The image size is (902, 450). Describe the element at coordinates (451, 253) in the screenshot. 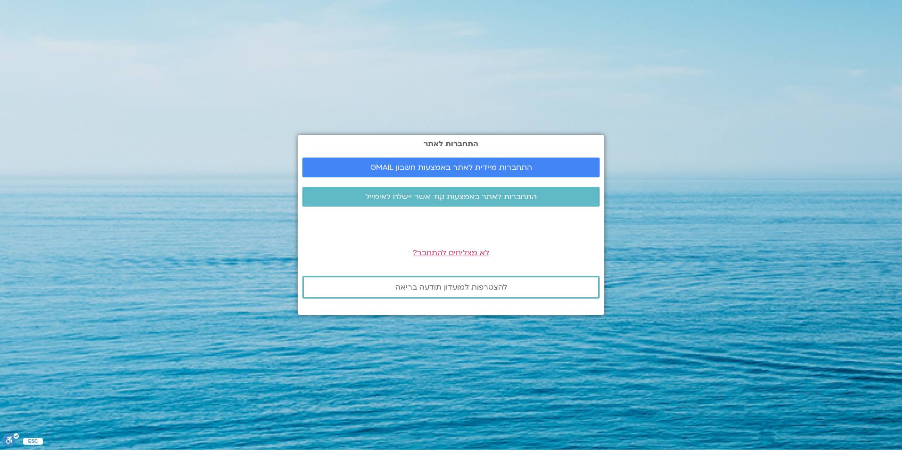

I see `a: לא מצליחים להתחבר?` at that location.